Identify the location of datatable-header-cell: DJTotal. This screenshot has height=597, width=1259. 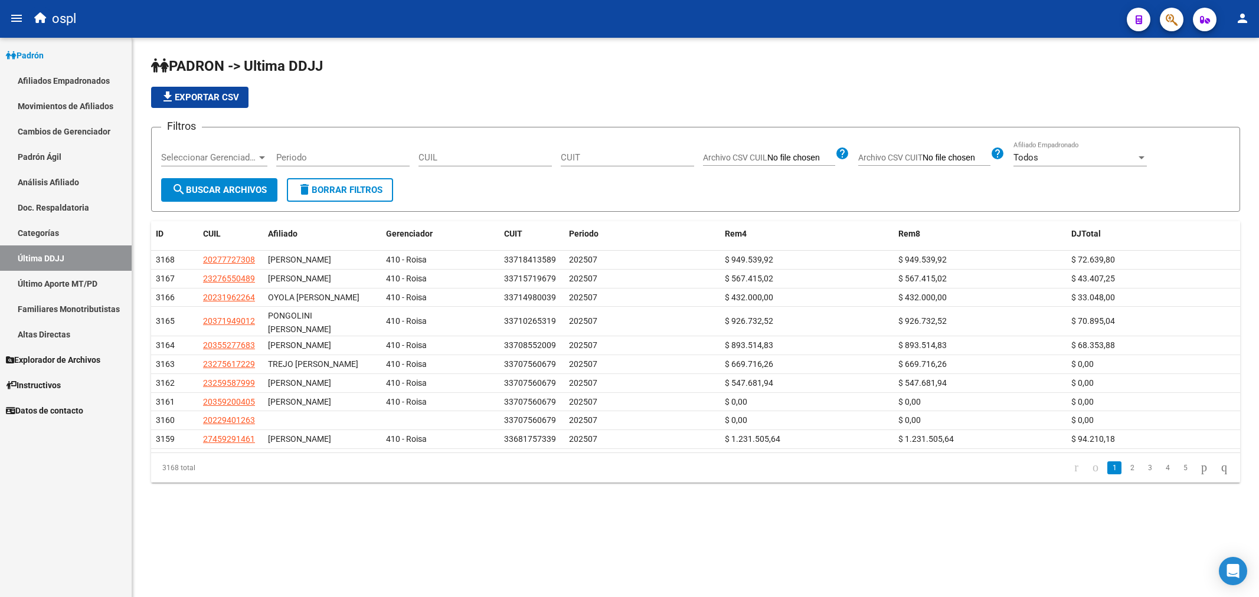
(1153, 234).